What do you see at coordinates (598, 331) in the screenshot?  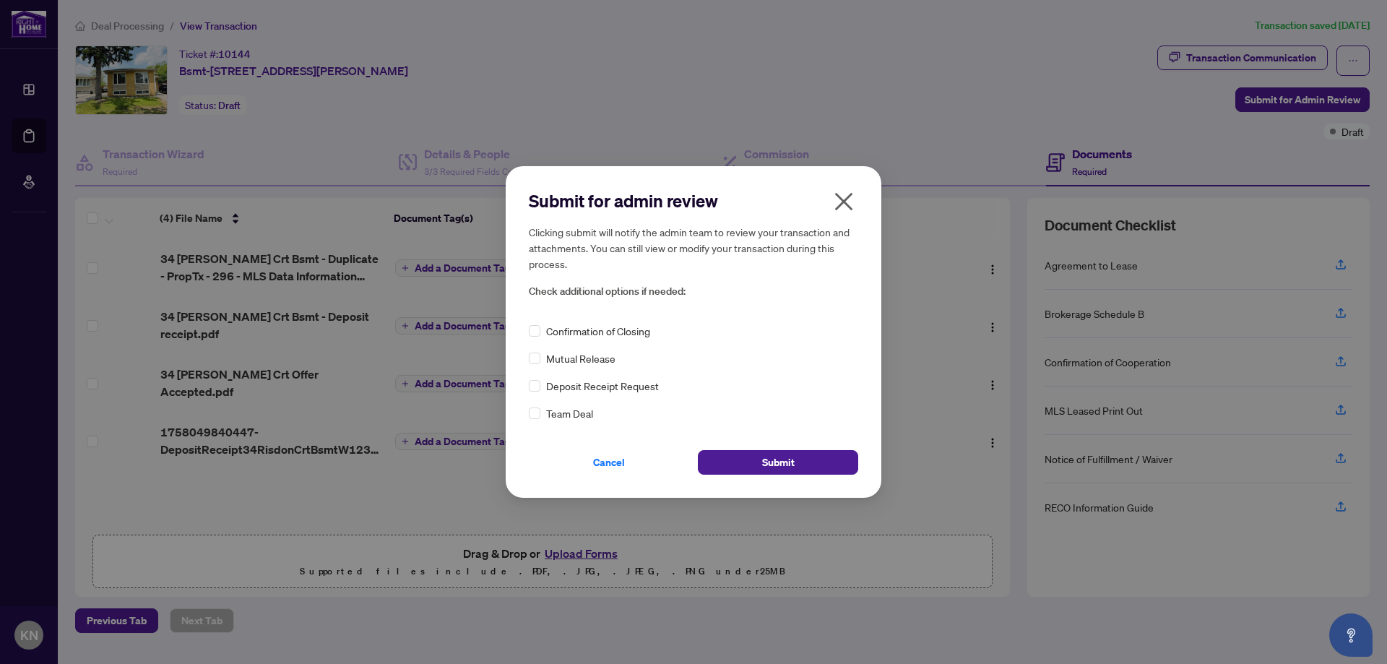 I see `span: Confirmation of Closing` at bounding box center [598, 331].